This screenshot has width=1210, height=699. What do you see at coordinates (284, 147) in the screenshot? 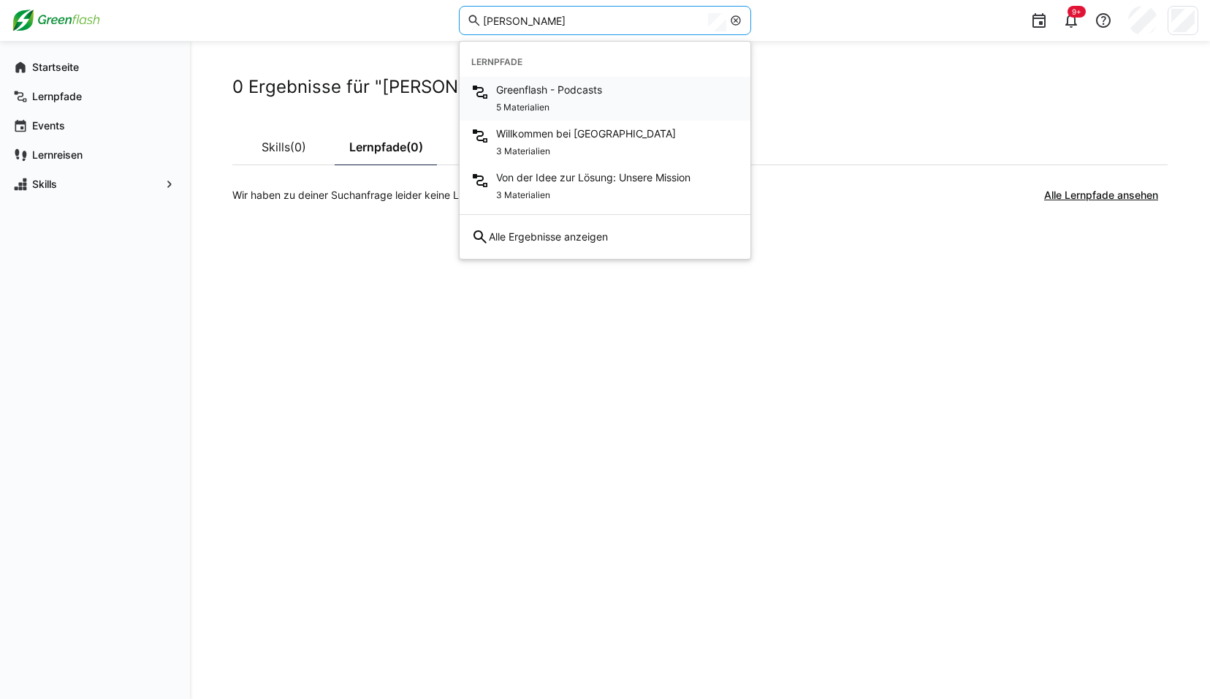
I see `a: Skills(0)` at bounding box center [284, 147].